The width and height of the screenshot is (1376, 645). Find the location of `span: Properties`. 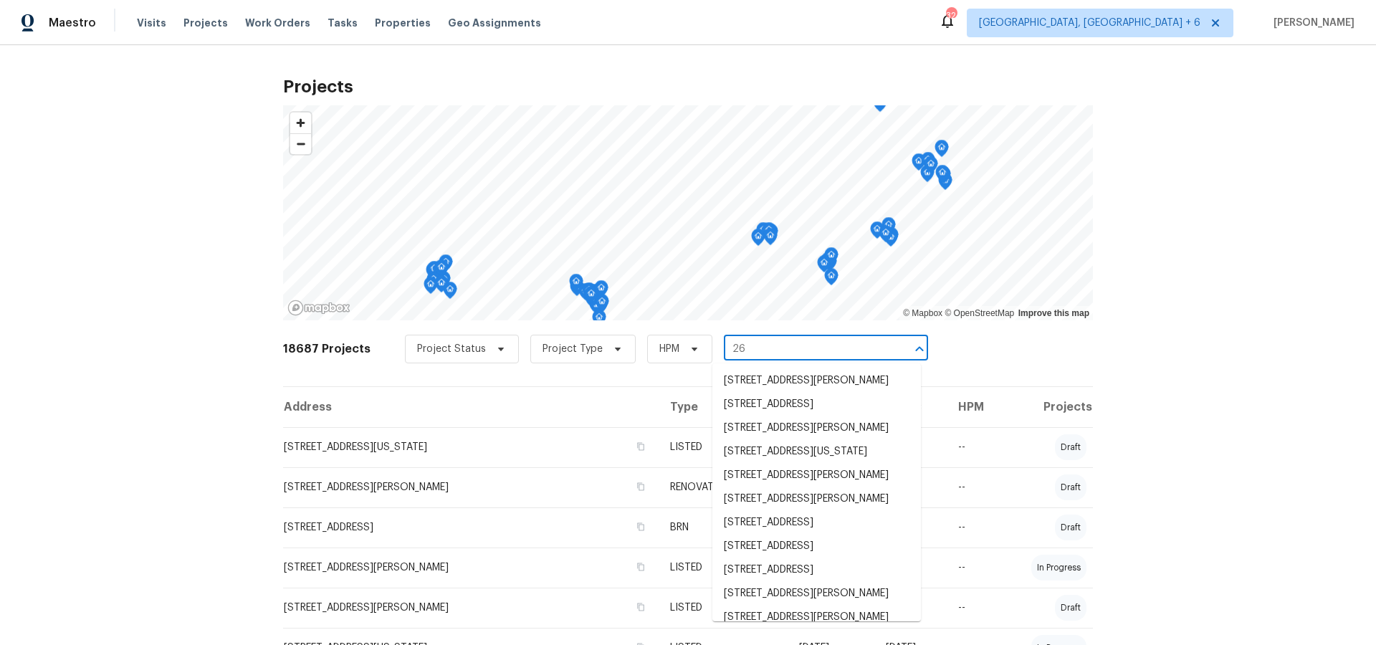

span: Properties is located at coordinates (403, 23).